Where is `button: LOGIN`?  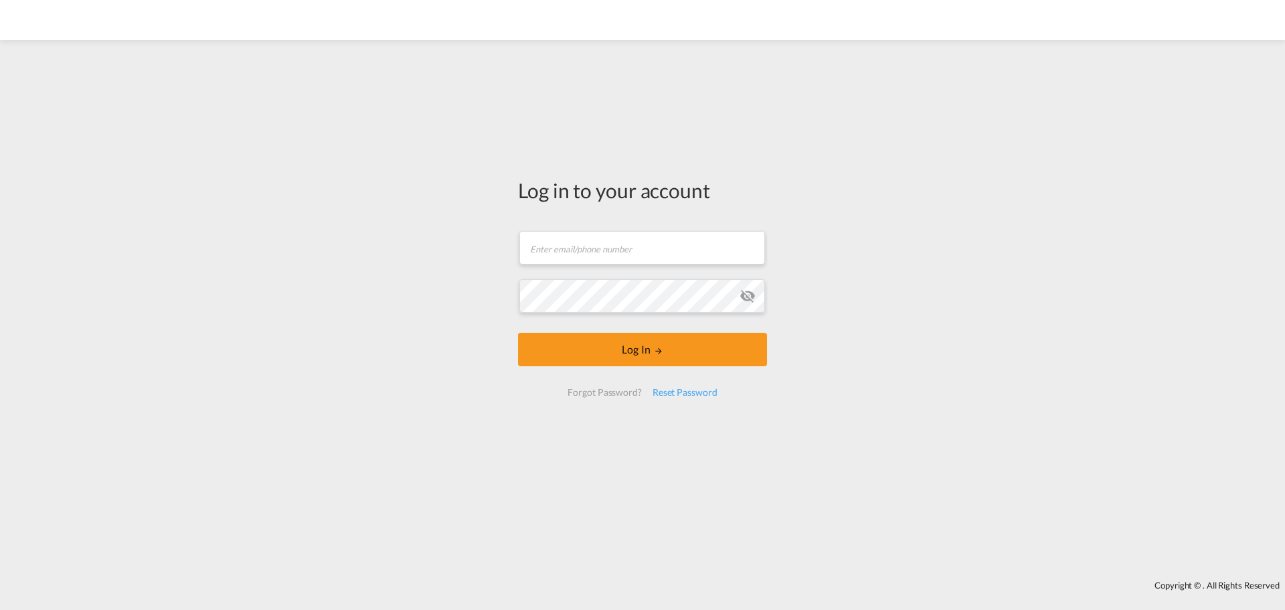
button: LOGIN is located at coordinates (643, 349).